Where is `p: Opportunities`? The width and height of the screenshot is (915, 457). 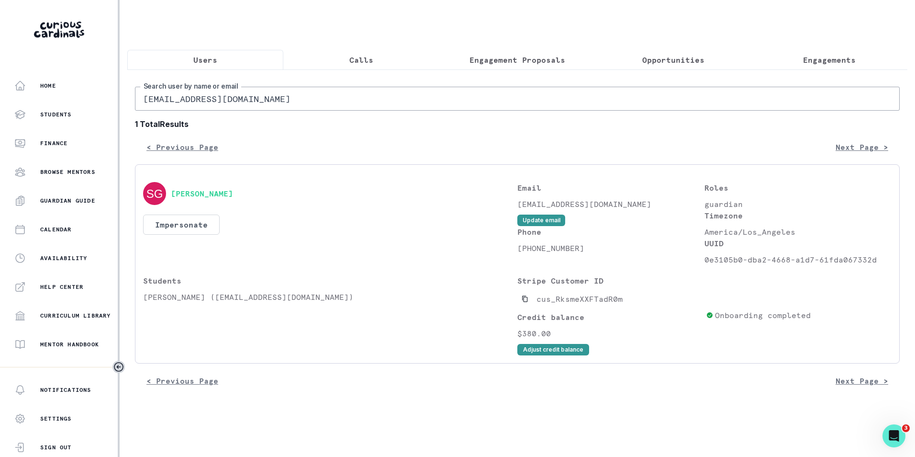 p: Opportunities is located at coordinates (673, 60).